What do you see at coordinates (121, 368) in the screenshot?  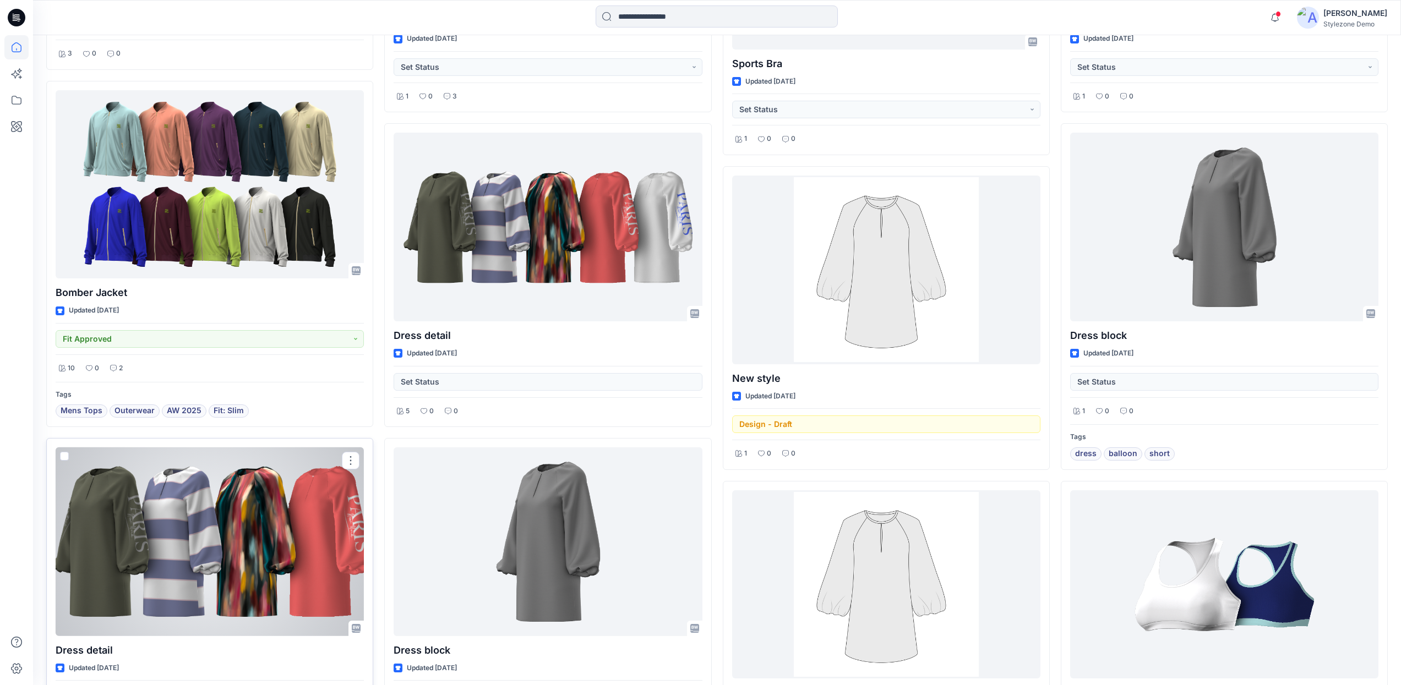 I see `p: 2` at bounding box center [121, 368].